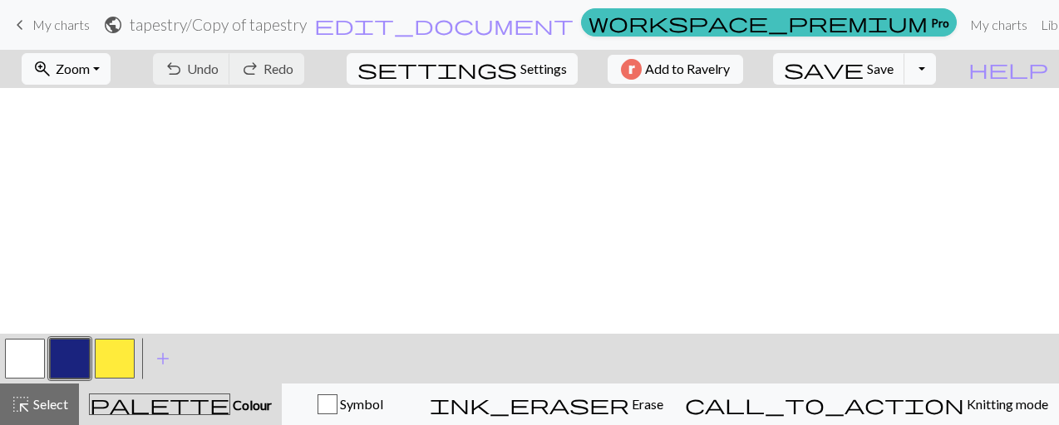 The image size is (1059, 425). I want to click on span: help, so click(1008, 69).